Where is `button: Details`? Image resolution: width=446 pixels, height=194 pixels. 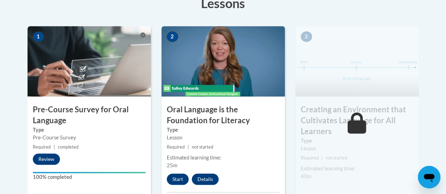 button: Details is located at coordinates (205, 180).